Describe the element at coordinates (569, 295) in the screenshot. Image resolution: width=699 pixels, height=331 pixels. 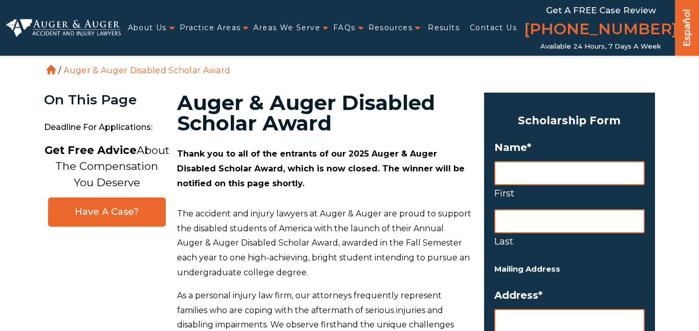
I see `label: Address` at that location.